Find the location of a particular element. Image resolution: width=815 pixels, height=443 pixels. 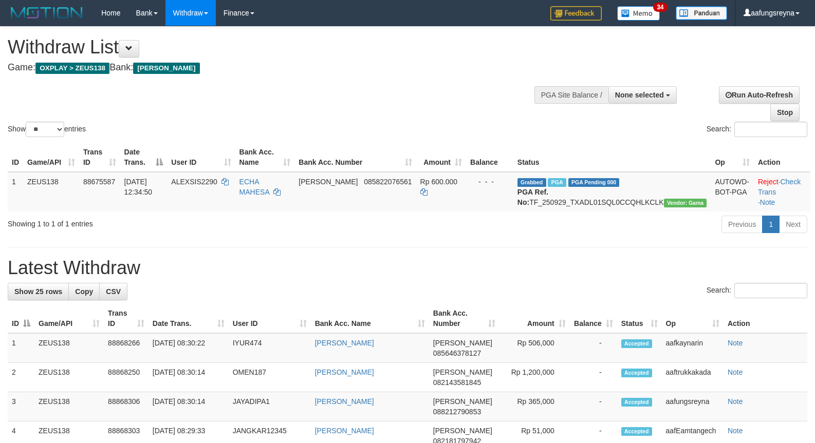

span: OXPLAY > ZEUS138 is located at coordinates (72, 68).